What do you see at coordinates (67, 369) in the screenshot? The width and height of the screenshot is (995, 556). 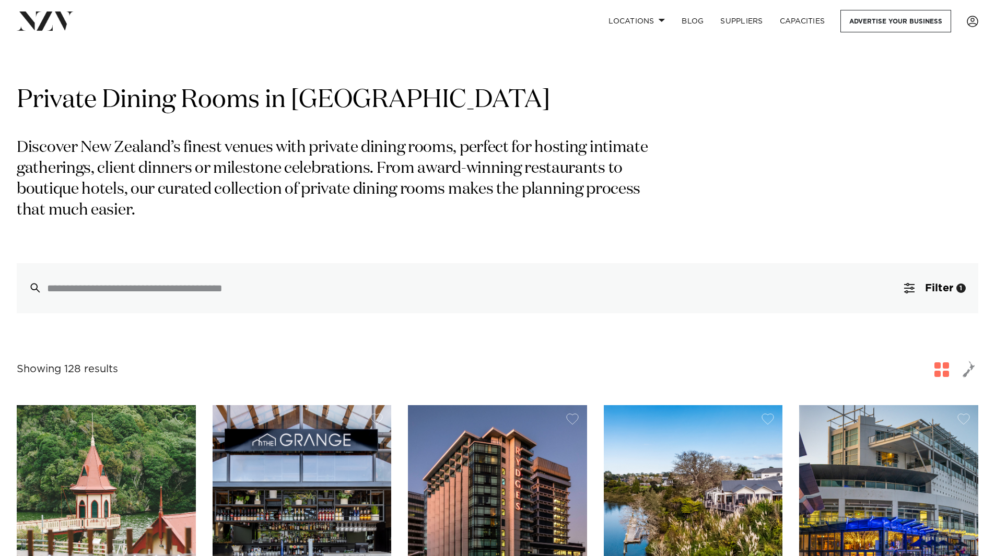 I see `div: Showing 128 results` at bounding box center [67, 369].